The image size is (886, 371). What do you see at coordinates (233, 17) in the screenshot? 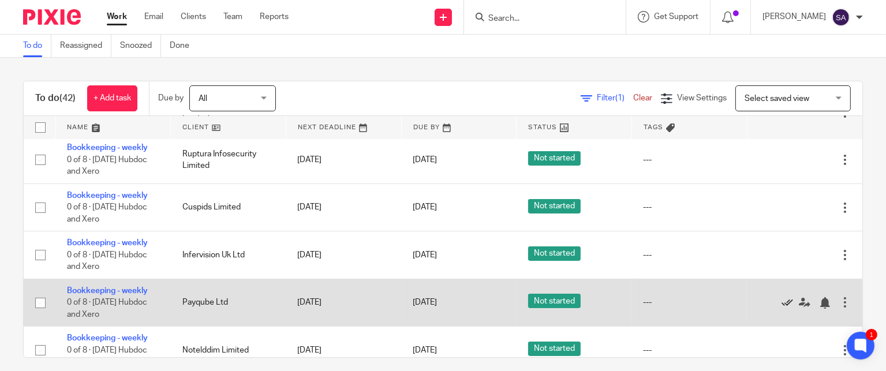
I see `a: Team` at bounding box center [233, 17].